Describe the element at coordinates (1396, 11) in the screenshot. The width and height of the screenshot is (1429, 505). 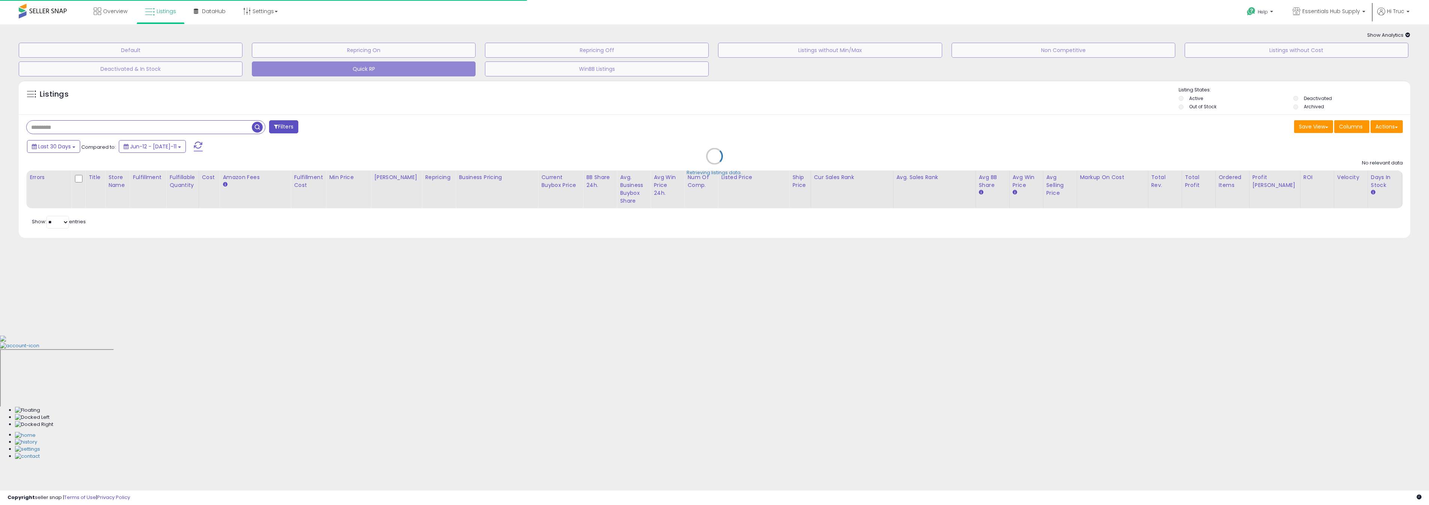
I see `span: Hi Truc` at that location.